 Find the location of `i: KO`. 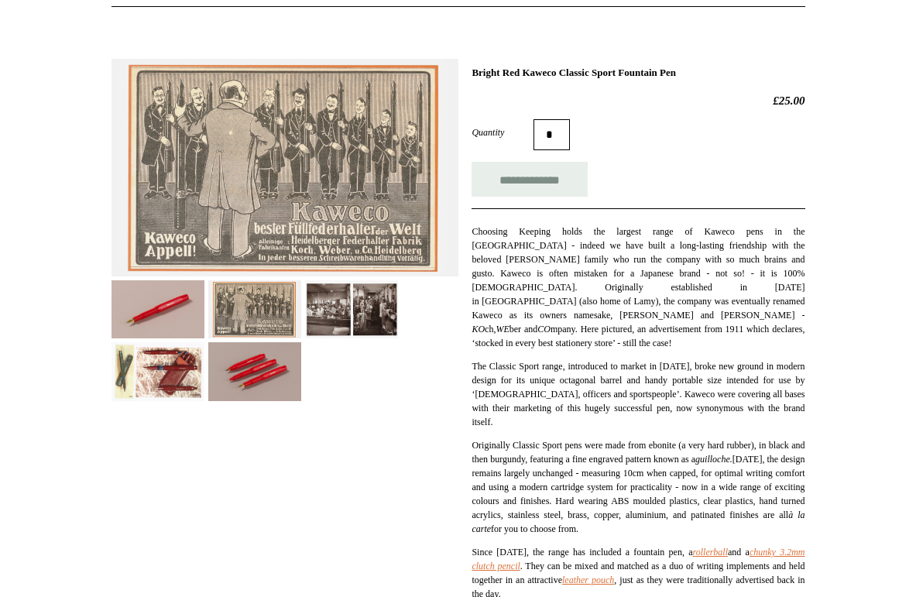

i: KO is located at coordinates (478, 329).